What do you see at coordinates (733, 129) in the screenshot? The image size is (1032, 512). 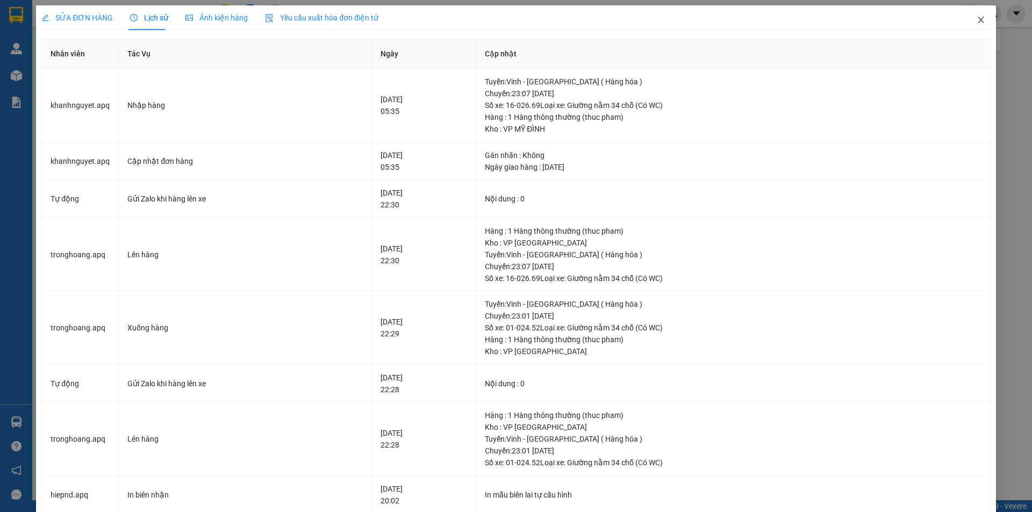 I see `div: Kho : VP MỸ ĐÌNH` at bounding box center [733, 129].